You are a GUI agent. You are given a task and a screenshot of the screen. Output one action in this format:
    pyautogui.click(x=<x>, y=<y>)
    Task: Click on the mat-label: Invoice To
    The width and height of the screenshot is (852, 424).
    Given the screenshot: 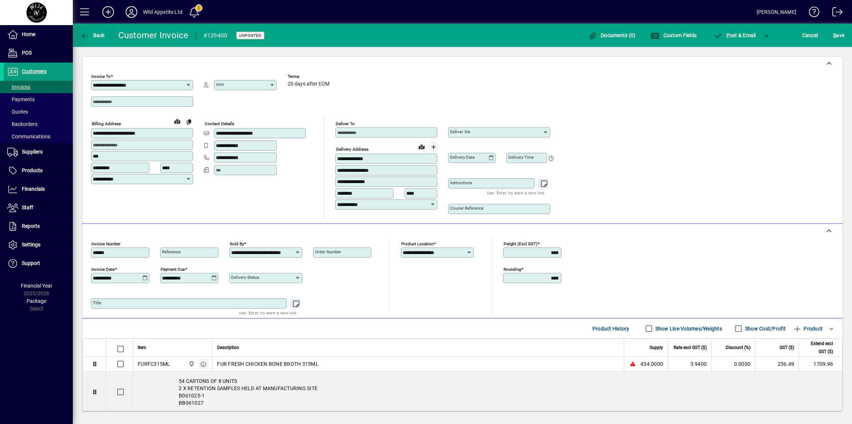 What is the action you would take?
    pyautogui.click(x=101, y=76)
    